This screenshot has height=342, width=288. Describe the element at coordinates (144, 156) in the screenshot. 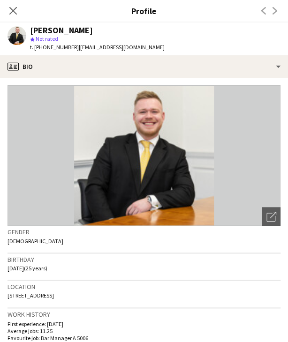

I see `img: Crew avatar or photo` at that location.